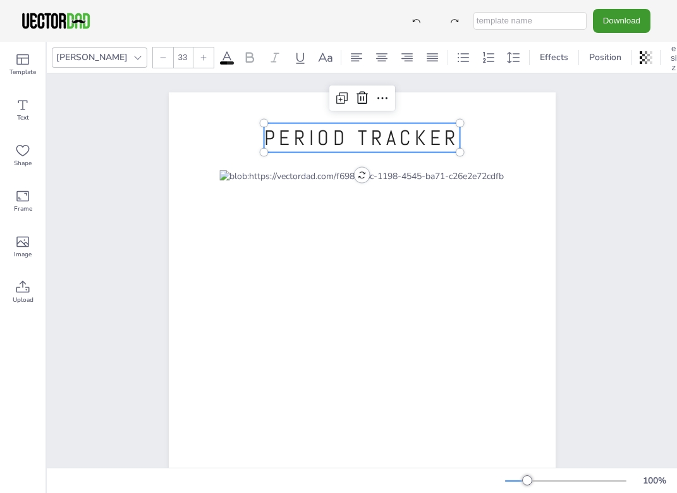  Describe the element at coordinates (56, 21) in the screenshot. I see `img: VectorDad-1.png` at that location.